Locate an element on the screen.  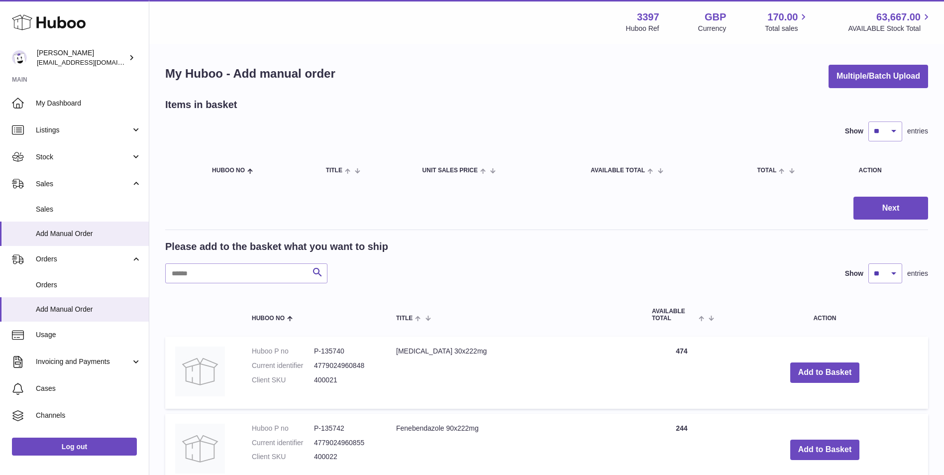
td: 474 is located at coordinates (681, 372).